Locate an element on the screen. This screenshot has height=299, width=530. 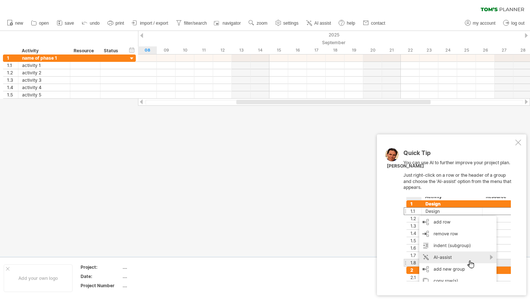
a: my account is located at coordinates (480, 23).